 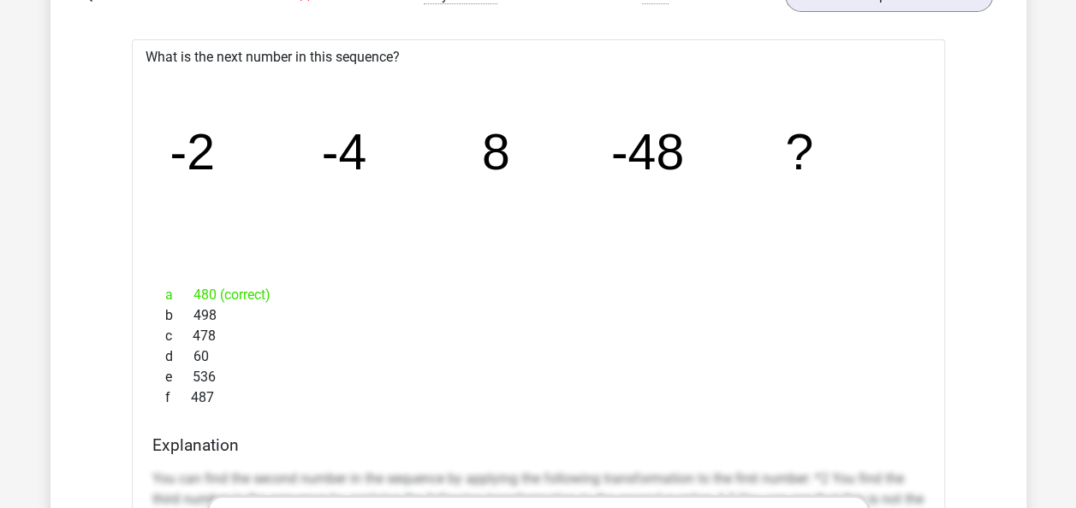 What do you see at coordinates (179, 357) in the screenshot?
I see `span: d` at bounding box center [179, 357].